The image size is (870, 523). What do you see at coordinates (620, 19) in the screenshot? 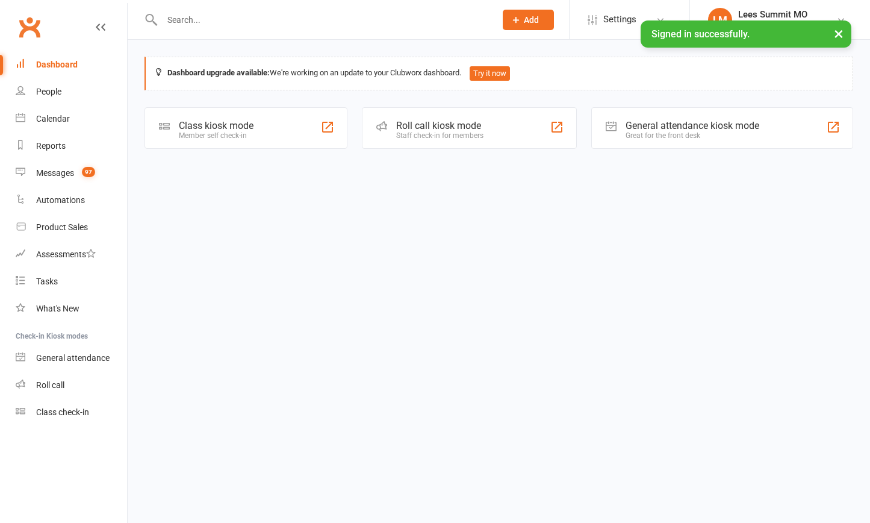
I see `span: Settings` at bounding box center [620, 19].